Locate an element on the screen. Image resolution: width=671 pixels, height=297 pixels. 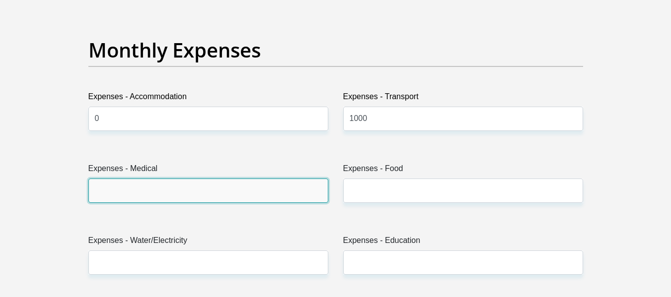
label: Expenses - Education is located at coordinates (463, 243).